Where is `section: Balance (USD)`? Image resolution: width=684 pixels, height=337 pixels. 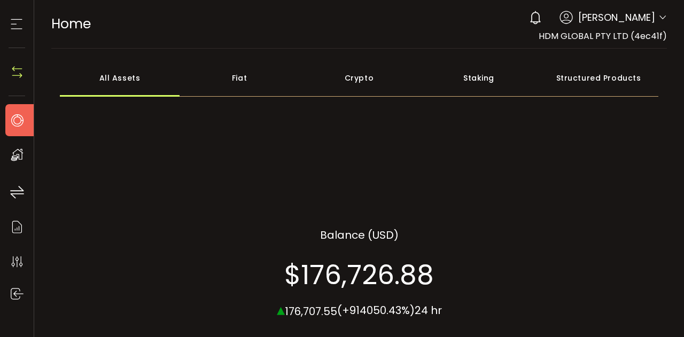 section: Balance (USD) is located at coordinates (359, 235).